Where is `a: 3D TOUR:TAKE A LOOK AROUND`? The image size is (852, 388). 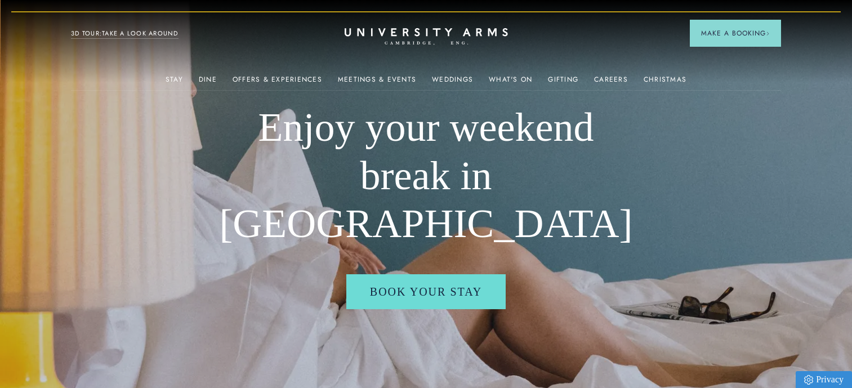 a: 3D TOUR:TAKE A LOOK AROUND is located at coordinates (124, 34).